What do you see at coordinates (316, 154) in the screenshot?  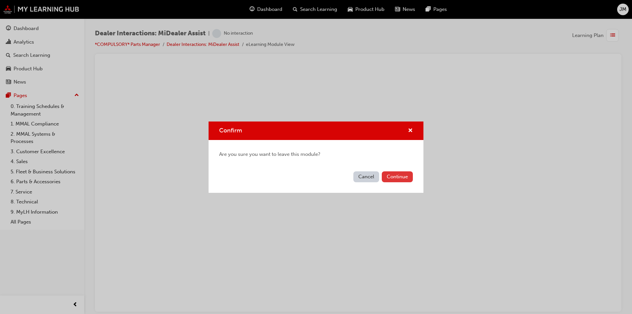 I see `div: Are you sure you want to leave this module?` at bounding box center [316, 154].